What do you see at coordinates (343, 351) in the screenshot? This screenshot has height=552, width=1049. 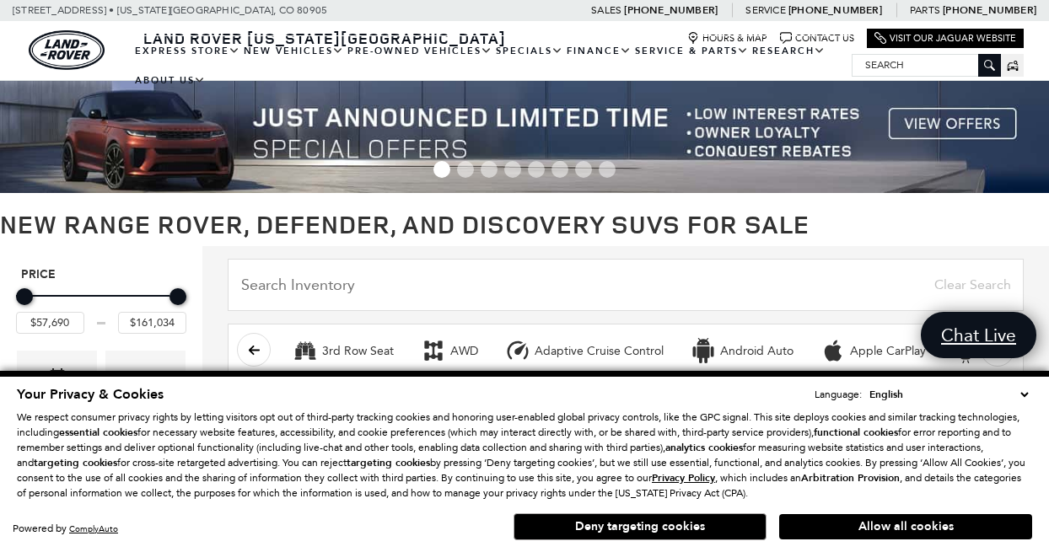 I see `button: 3rd Row Seat3rd Row Seat` at bounding box center [343, 351].